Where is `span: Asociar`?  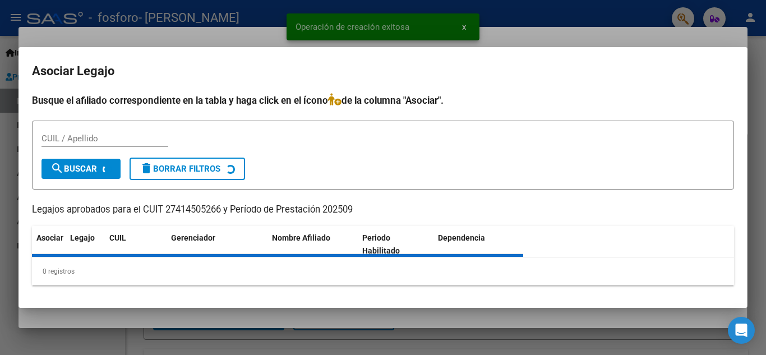 span: Asociar is located at coordinates (50, 238).